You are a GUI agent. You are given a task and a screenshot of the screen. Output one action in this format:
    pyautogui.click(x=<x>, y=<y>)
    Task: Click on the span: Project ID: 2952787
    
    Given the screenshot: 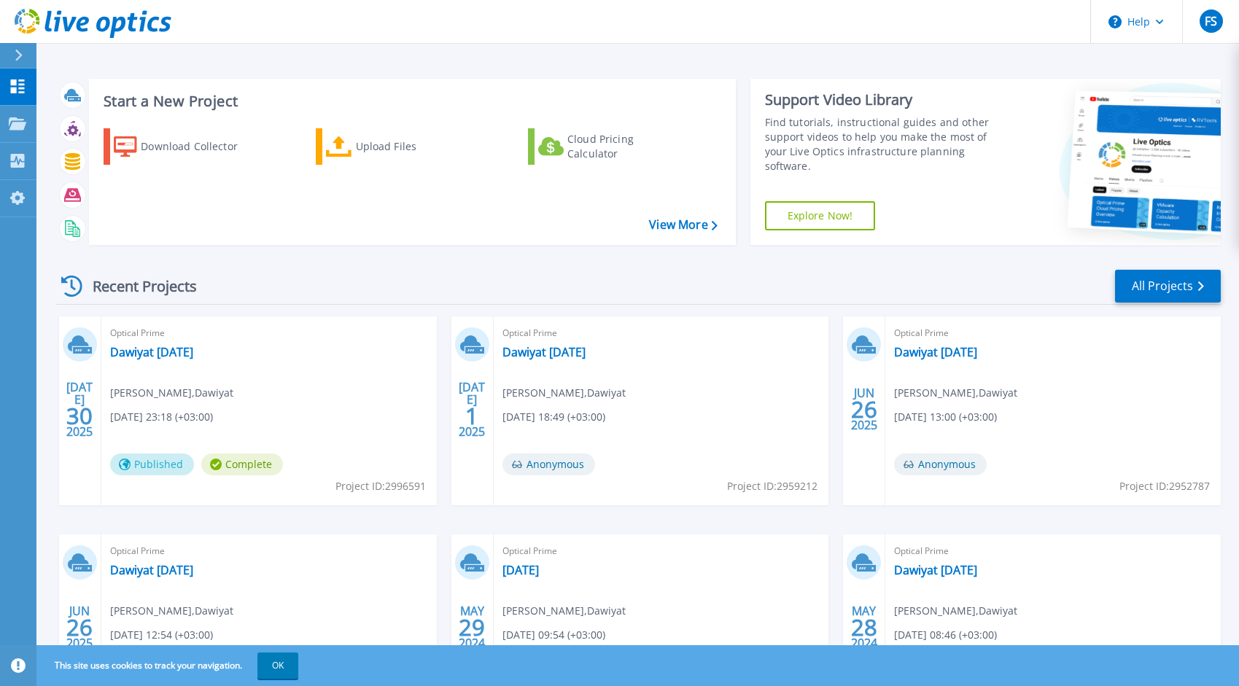 What is the action you would take?
    pyautogui.click(x=1165, y=486)
    